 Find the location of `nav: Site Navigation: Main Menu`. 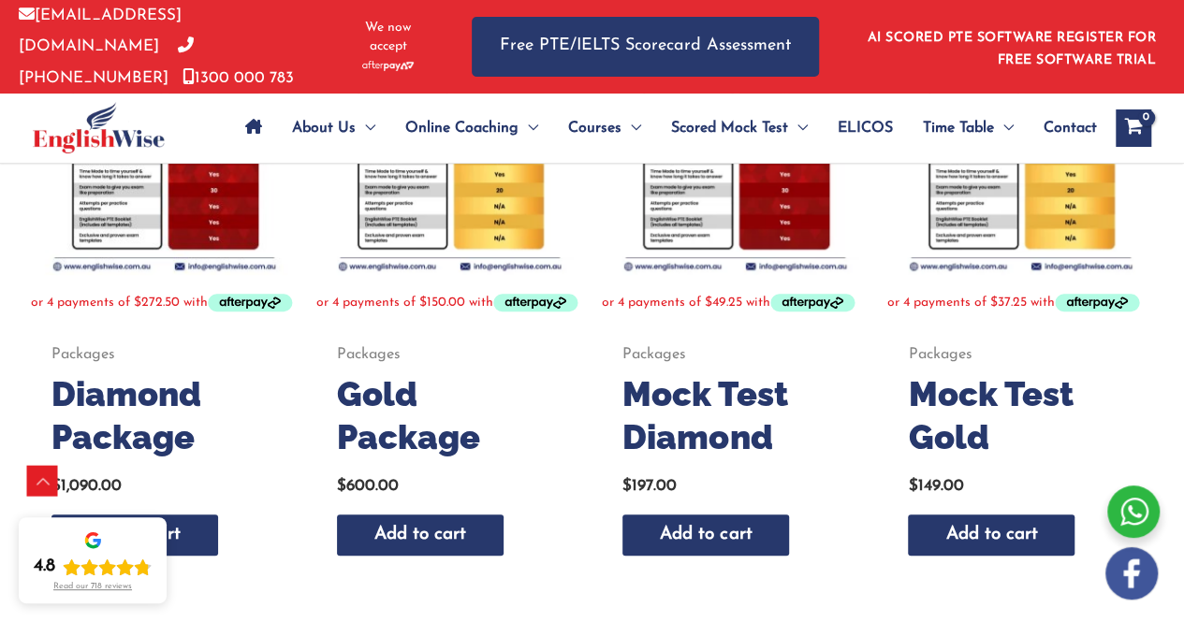

nav: Site Navigation: Main Menu is located at coordinates (663, 128).